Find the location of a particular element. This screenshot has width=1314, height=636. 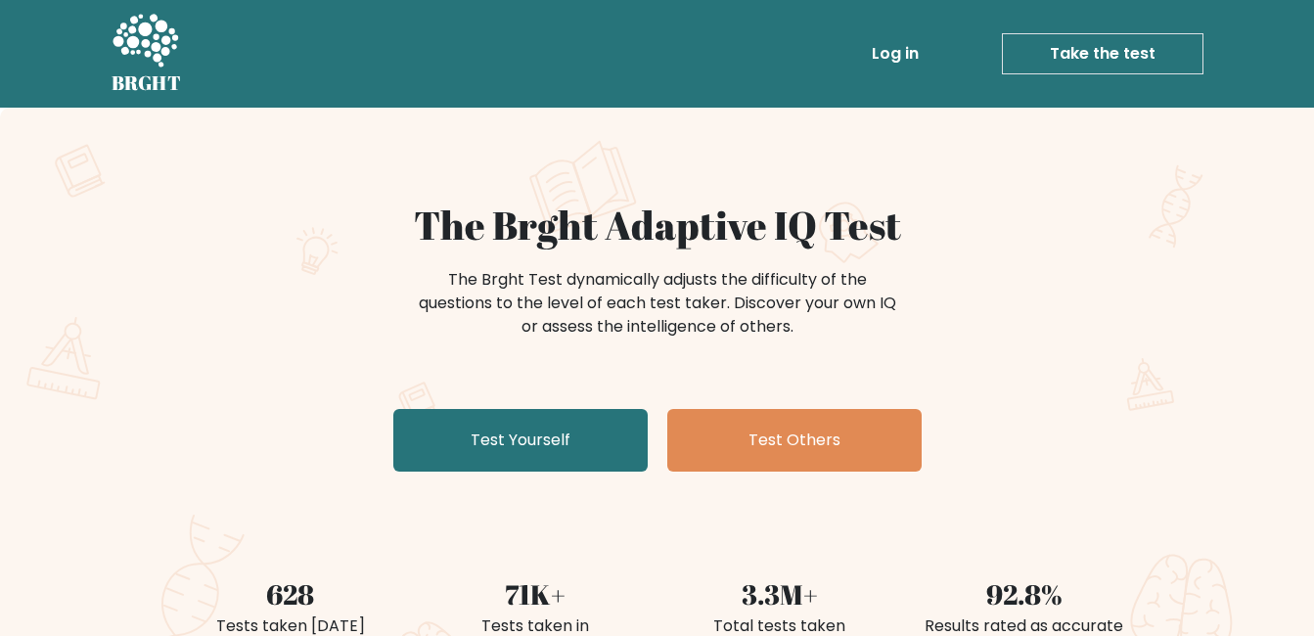

div: 628 is located at coordinates (291, 594).